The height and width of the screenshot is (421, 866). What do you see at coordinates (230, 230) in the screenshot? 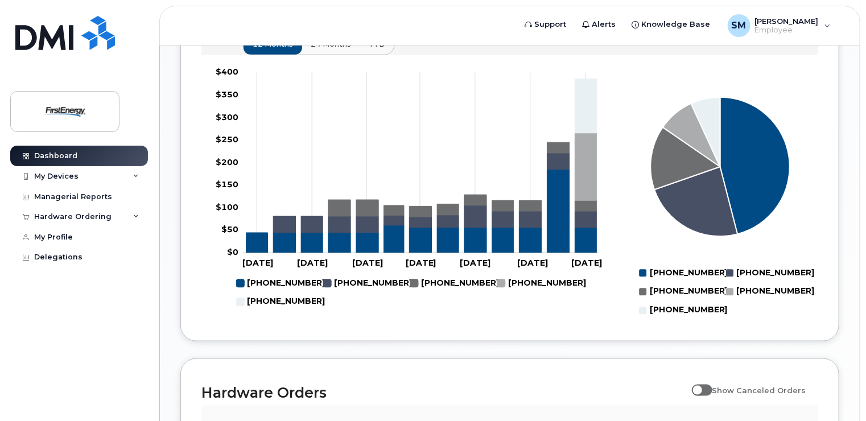
I see `tspan: $50` at bounding box center [230, 230].